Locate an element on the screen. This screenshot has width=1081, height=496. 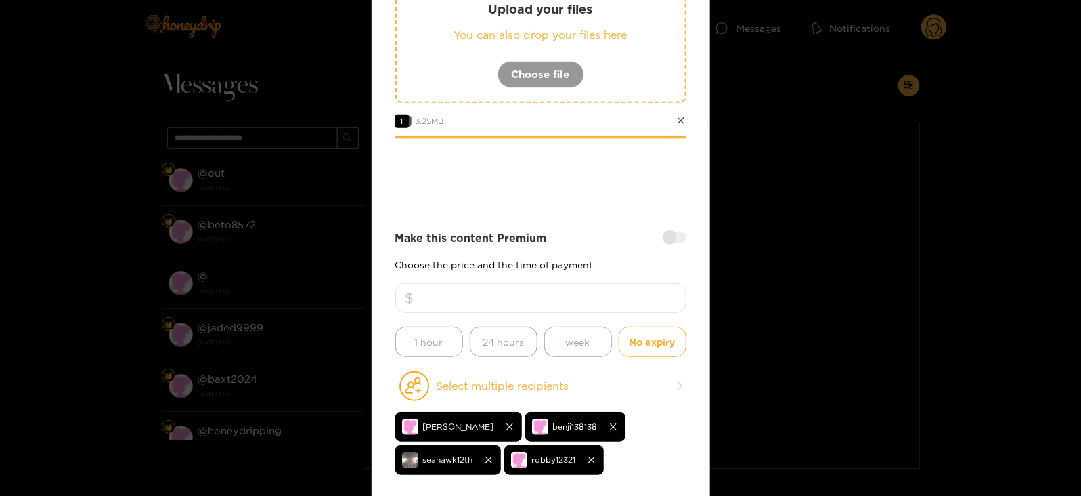
span: robby12321 is located at coordinates (554, 459).